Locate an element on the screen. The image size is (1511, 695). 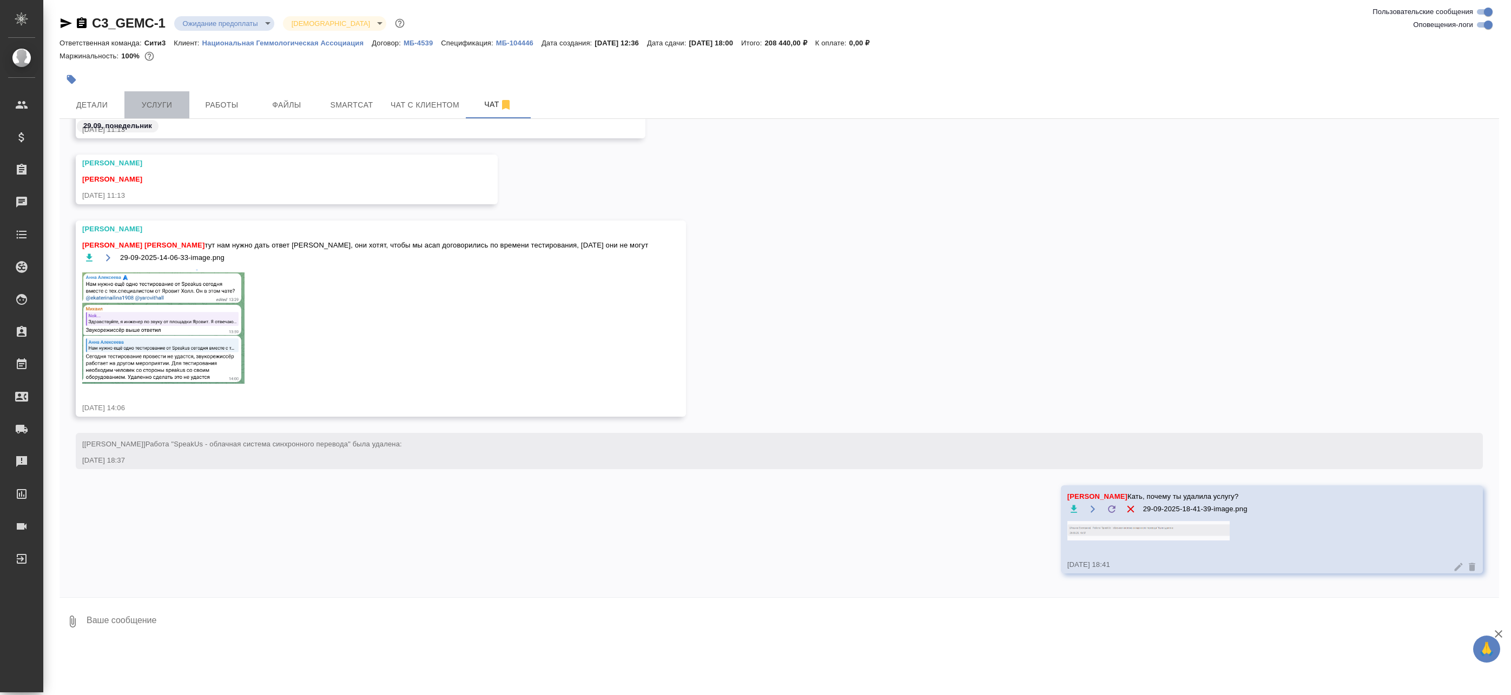
span: 29-09-2025-18-41-39-image.png is located at coordinates (1195, 509).